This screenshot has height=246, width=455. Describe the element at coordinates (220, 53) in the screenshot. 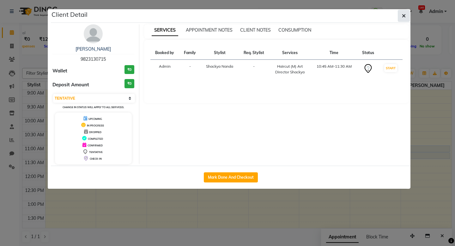

I see `th: Stylist` at that location.